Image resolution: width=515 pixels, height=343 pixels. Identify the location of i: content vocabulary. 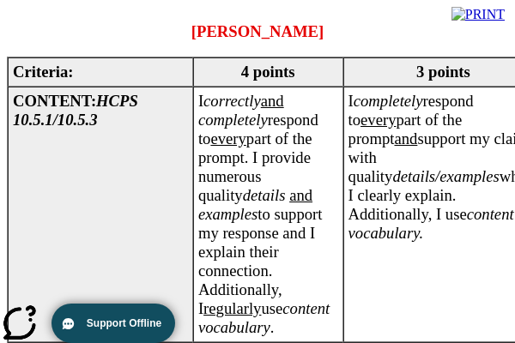
(263, 318).